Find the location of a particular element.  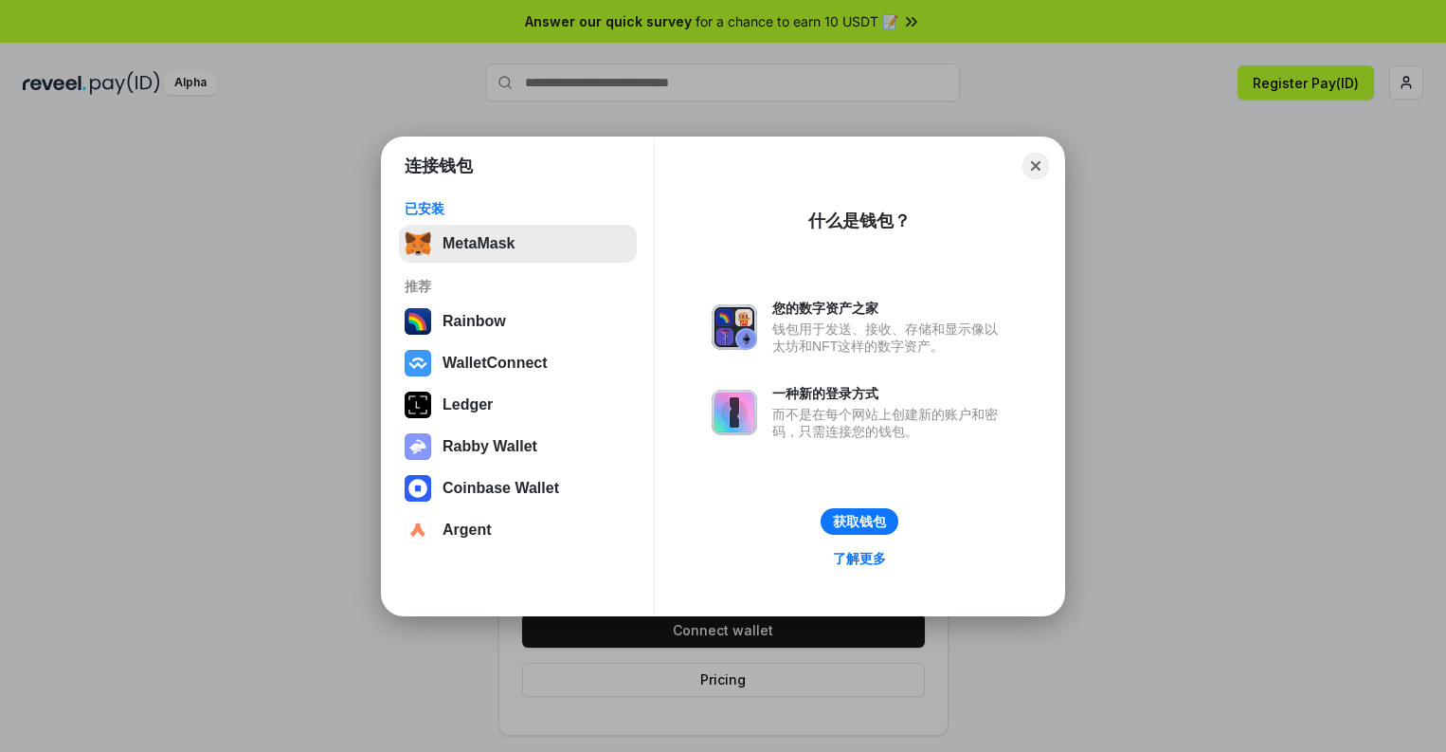

img: svg+xml,%3Csvg%20width%3D%22120%22%20height%3D%22120%22%20viewBox%3D%220%200%20120%20120%22%20fil... is located at coordinates (418, 321).